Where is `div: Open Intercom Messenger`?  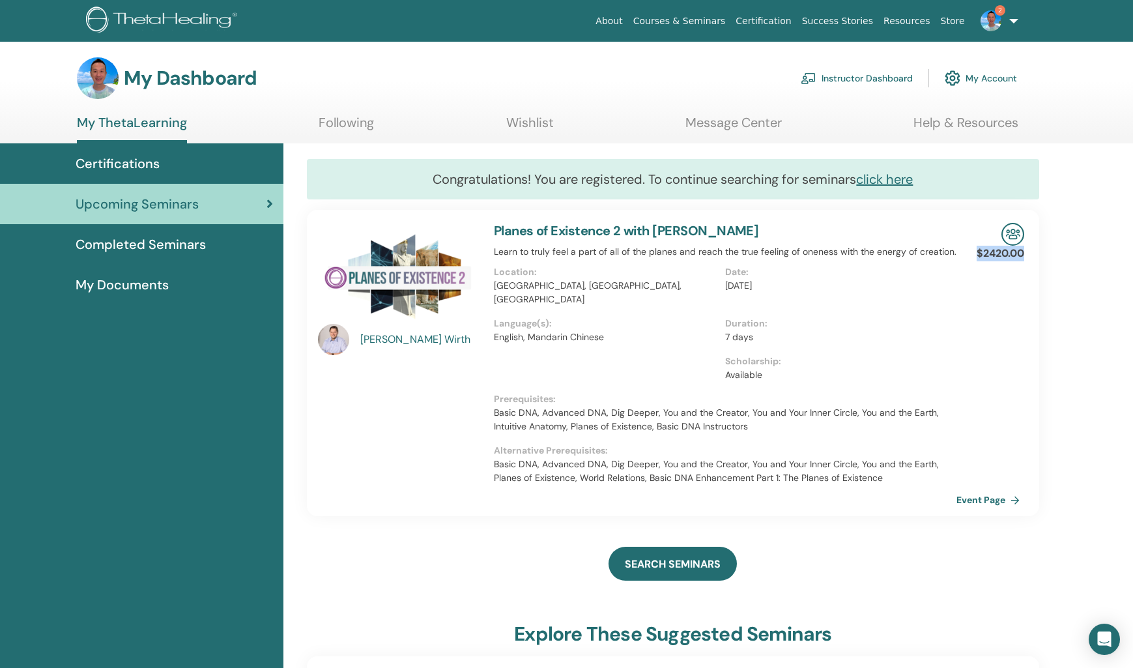 div: Open Intercom Messenger is located at coordinates (1104, 639).